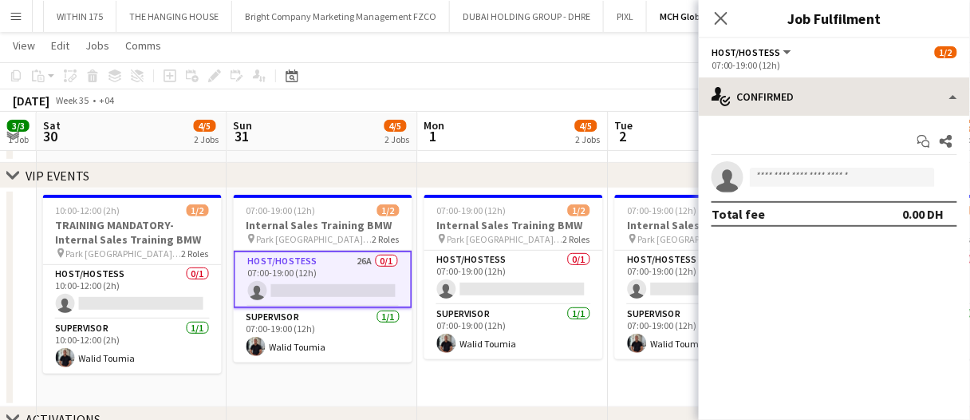 The width and height of the screenshot is (970, 420). I want to click on button: WITHIN 175, so click(80, 16).